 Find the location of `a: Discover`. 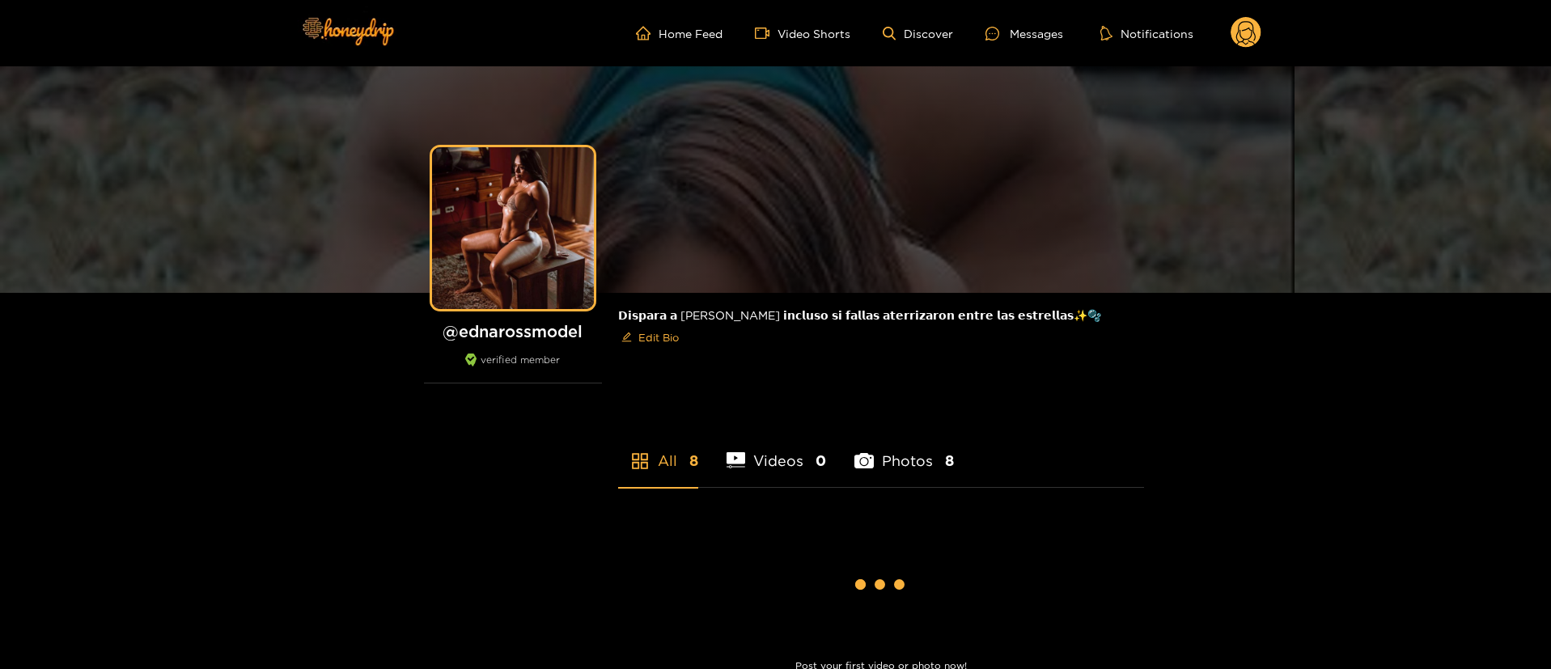

a: Discover is located at coordinates (918, 33).